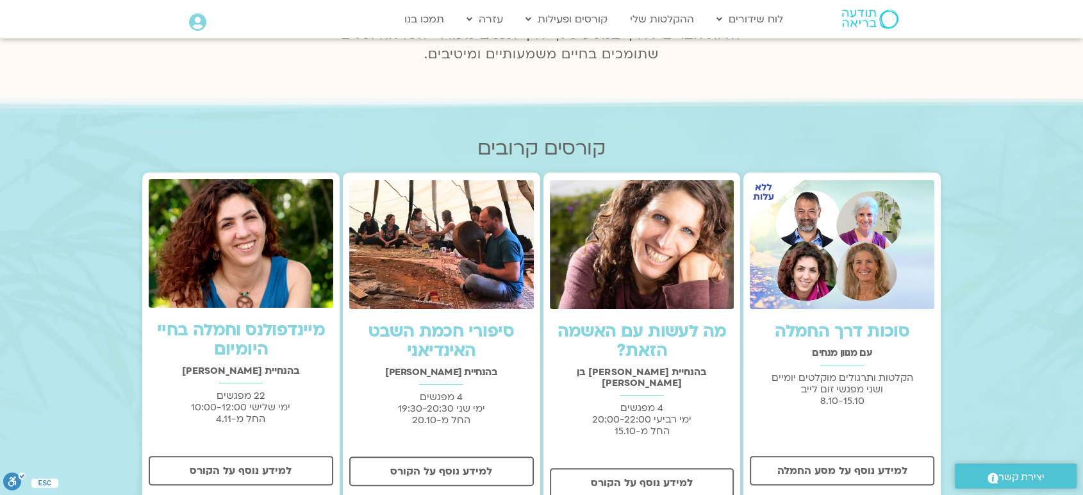  I want to click on span: החל מ-20.10, so click(441, 420).